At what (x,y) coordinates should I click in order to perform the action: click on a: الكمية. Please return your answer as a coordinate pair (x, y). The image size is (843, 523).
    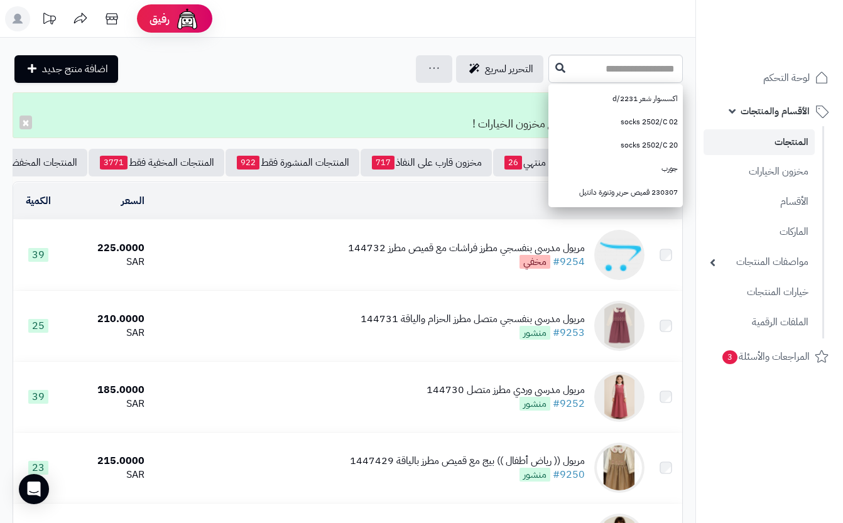
    Looking at the image, I should click on (38, 201).